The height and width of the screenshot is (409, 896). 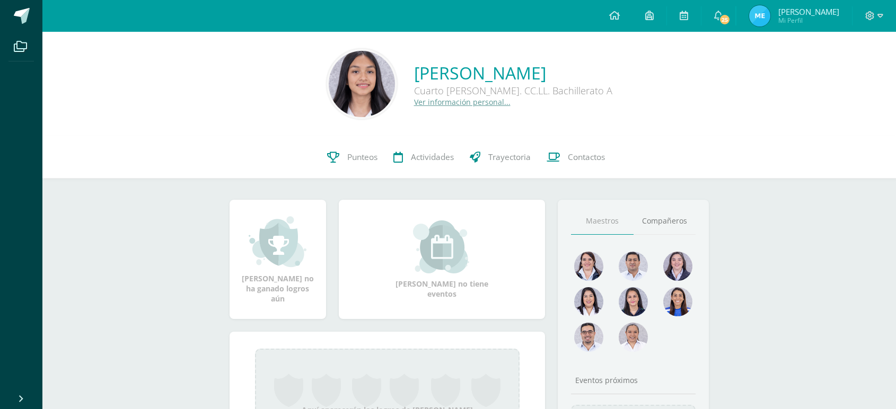 What do you see at coordinates (361, 84) in the screenshot?
I see `img: 33529fdbffb77f3e1b3ac10476456ace.png` at bounding box center [361, 84].